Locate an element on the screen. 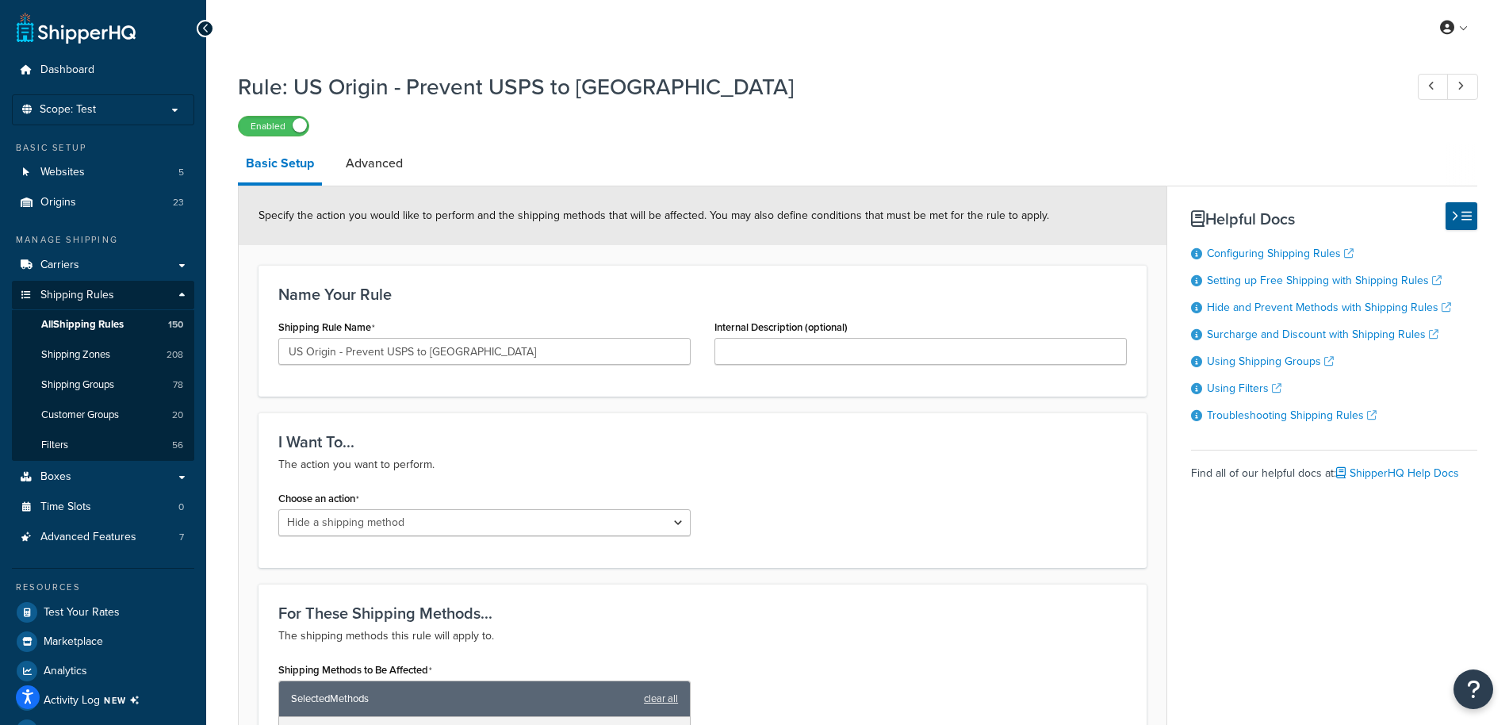  a: Basic Setup is located at coordinates (280, 165).